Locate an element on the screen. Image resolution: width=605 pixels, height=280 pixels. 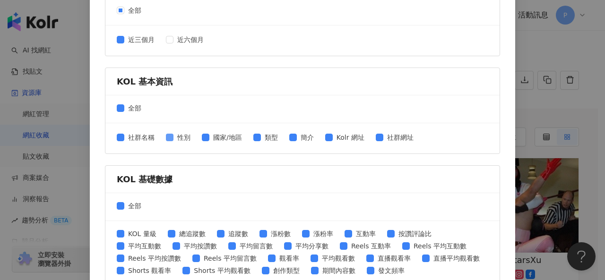
span: 追蹤數 is located at coordinates (238, 234).